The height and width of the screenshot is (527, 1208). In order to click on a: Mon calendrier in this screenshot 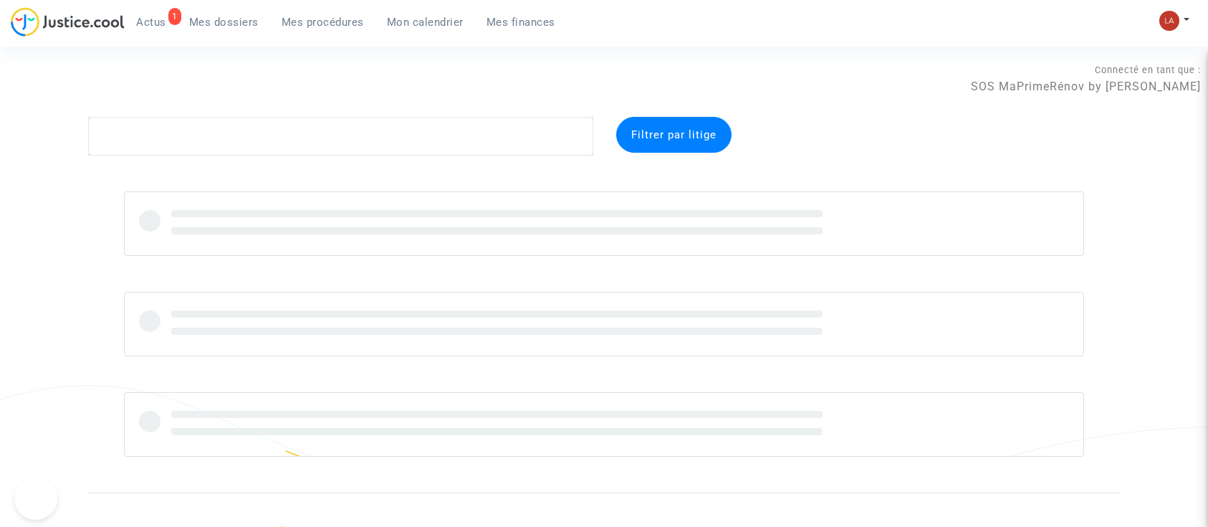, I will do `click(425, 22)`.